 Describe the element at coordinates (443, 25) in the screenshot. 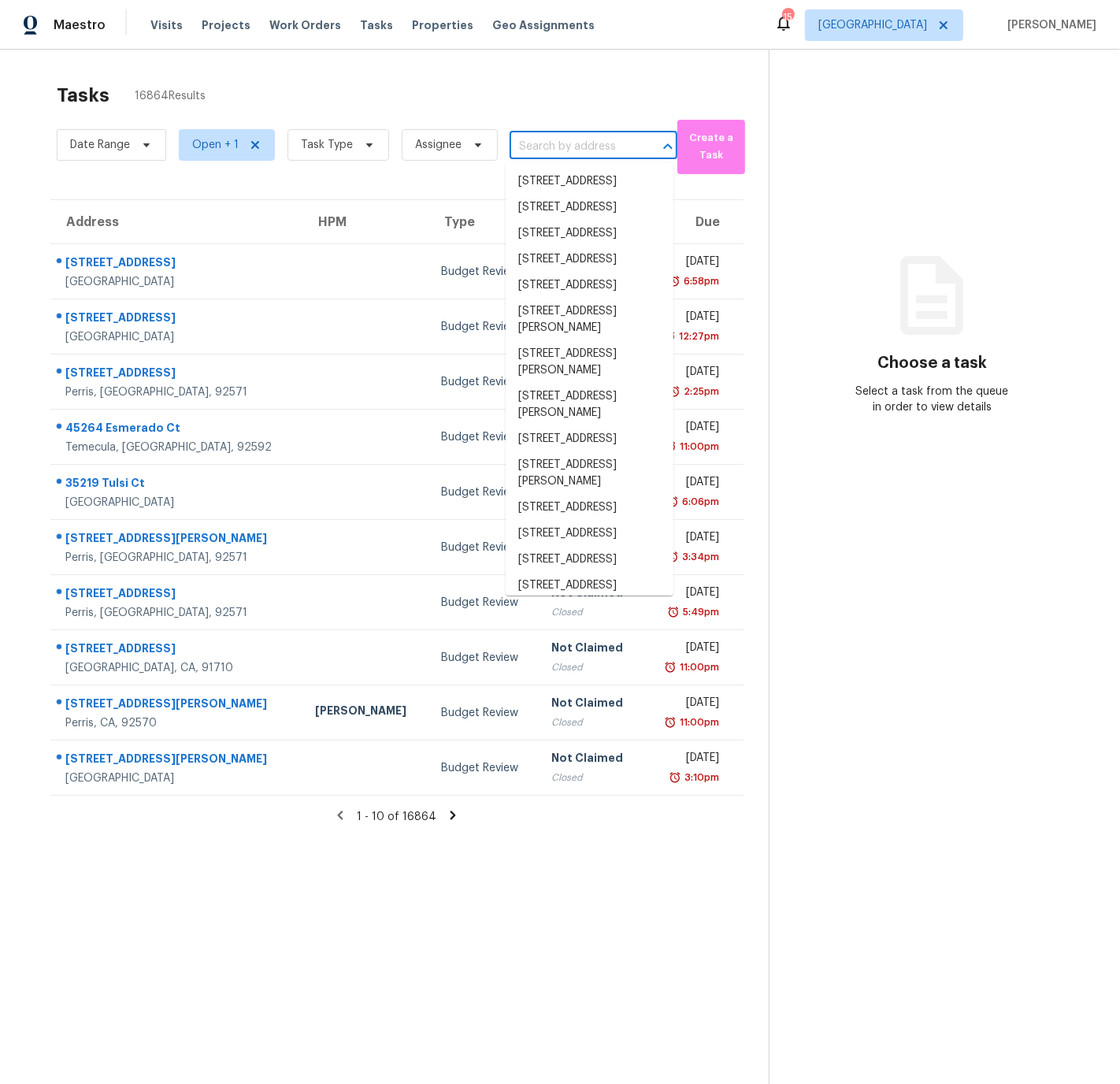

I see `span: Properties` at that location.